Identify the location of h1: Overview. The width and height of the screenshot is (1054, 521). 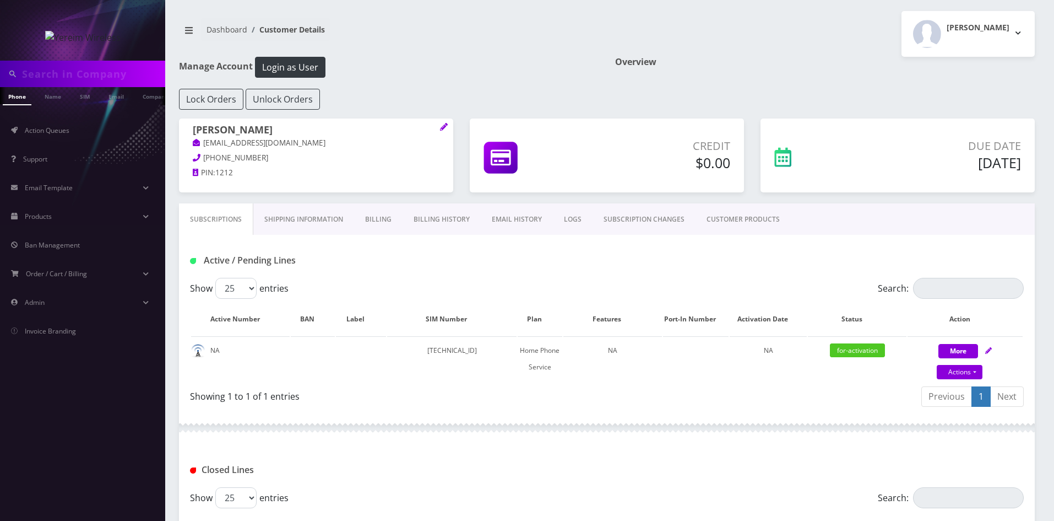
(825, 62).